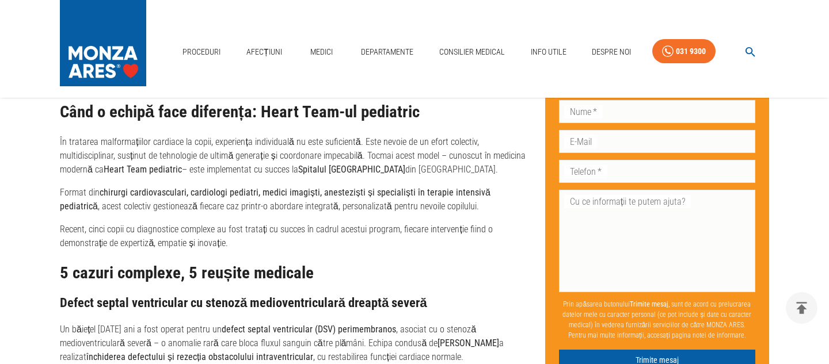  Describe the element at coordinates (549, 52) in the screenshot. I see `a: Info Utile` at that location.